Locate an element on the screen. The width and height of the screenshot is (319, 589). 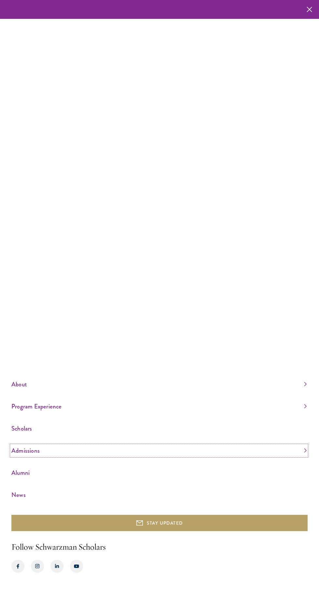
h2: Follow Schwarzman Scholars is located at coordinates (159, 547).